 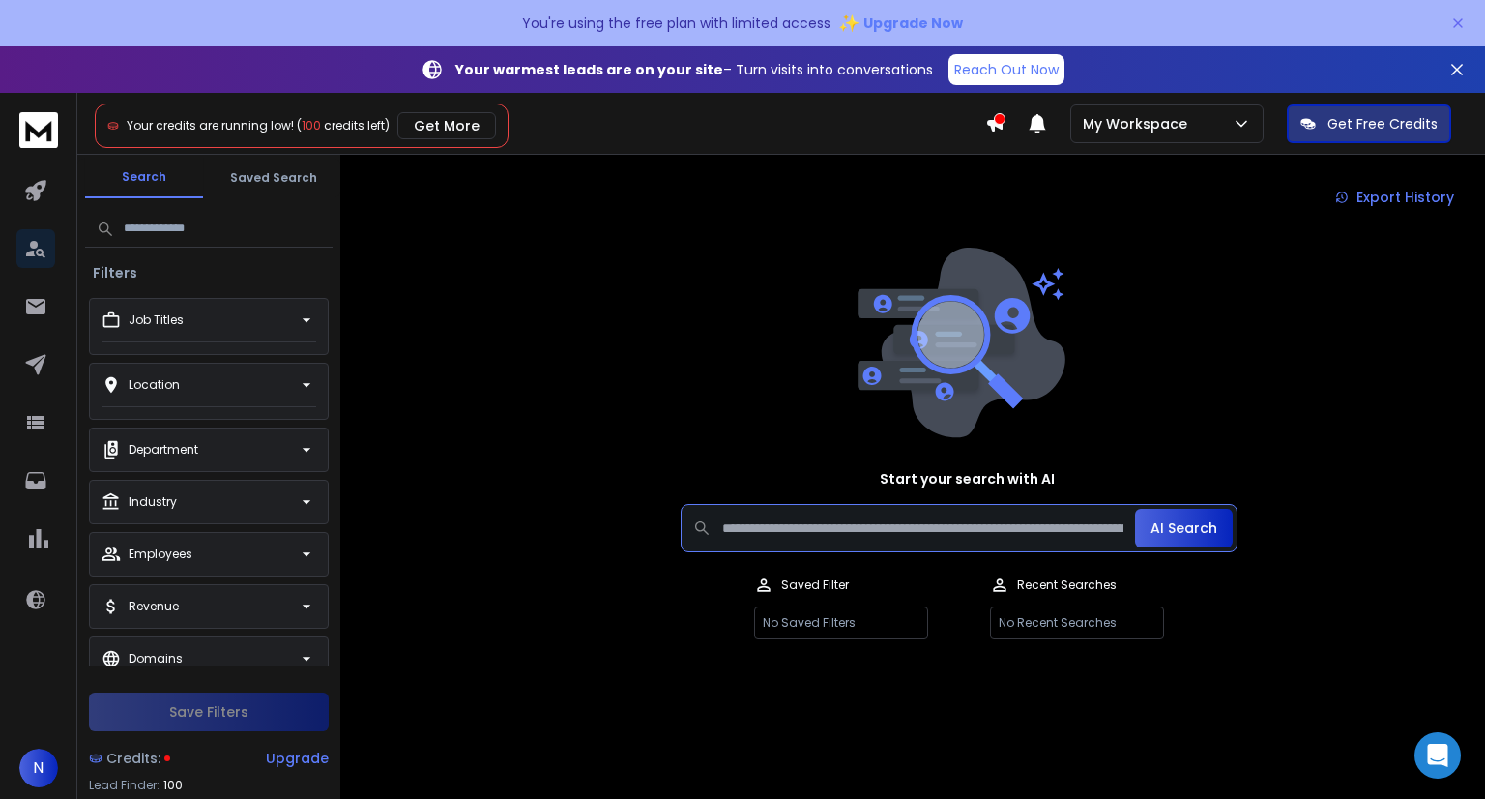 What do you see at coordinates (274, 178) in the screenshot?
I see `button: Saved Search` at bounding box center [274, 178].